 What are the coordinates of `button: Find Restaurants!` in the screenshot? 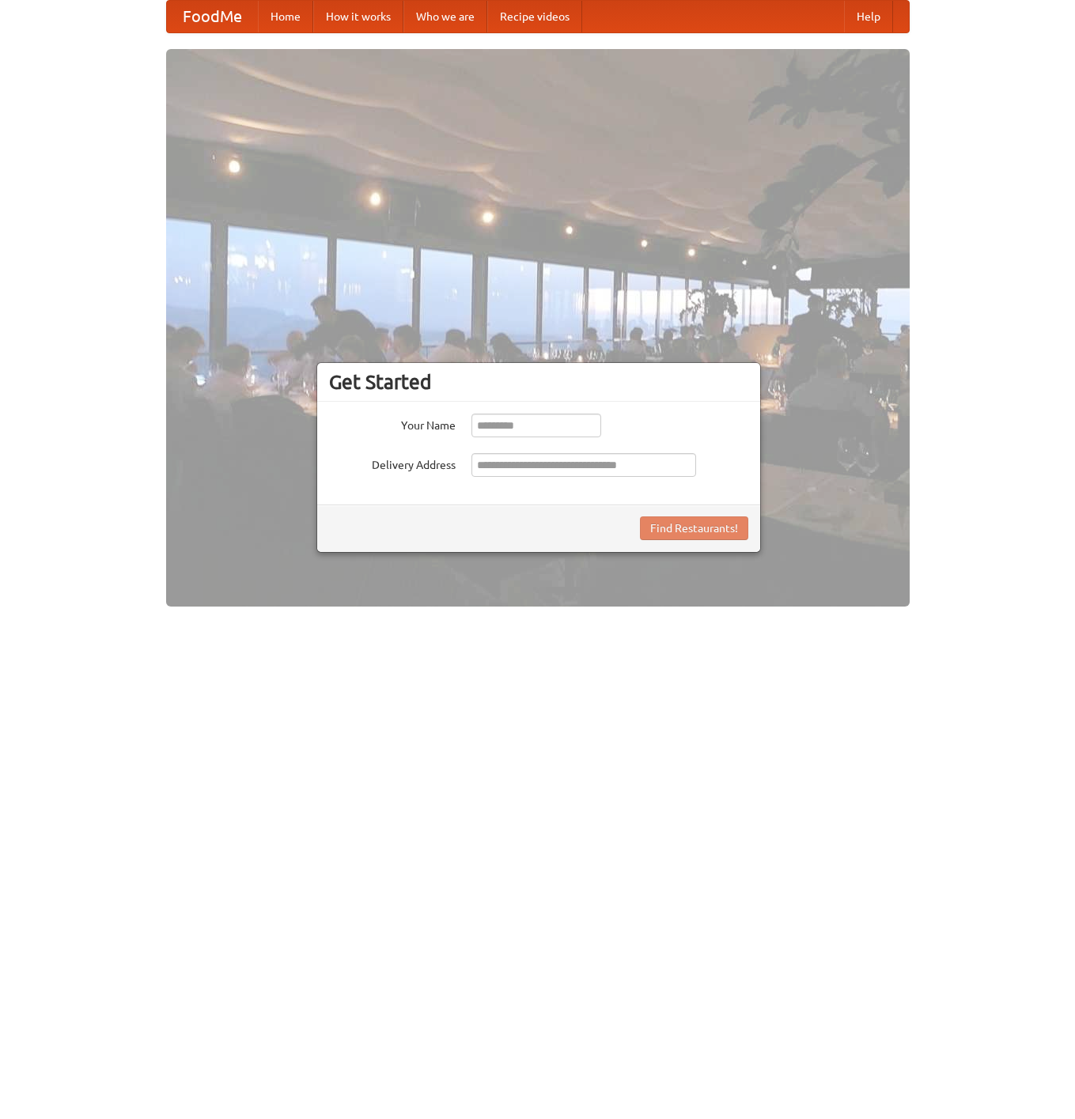 It's located at (693, 528).